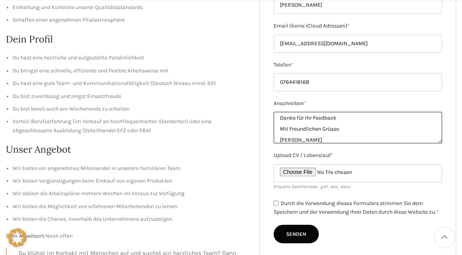 The width and height of the screenshot is (462, 255). Describe the element at coordinates (127, 39) in the screenshot. I see `h2: Dein Profil` at that location.